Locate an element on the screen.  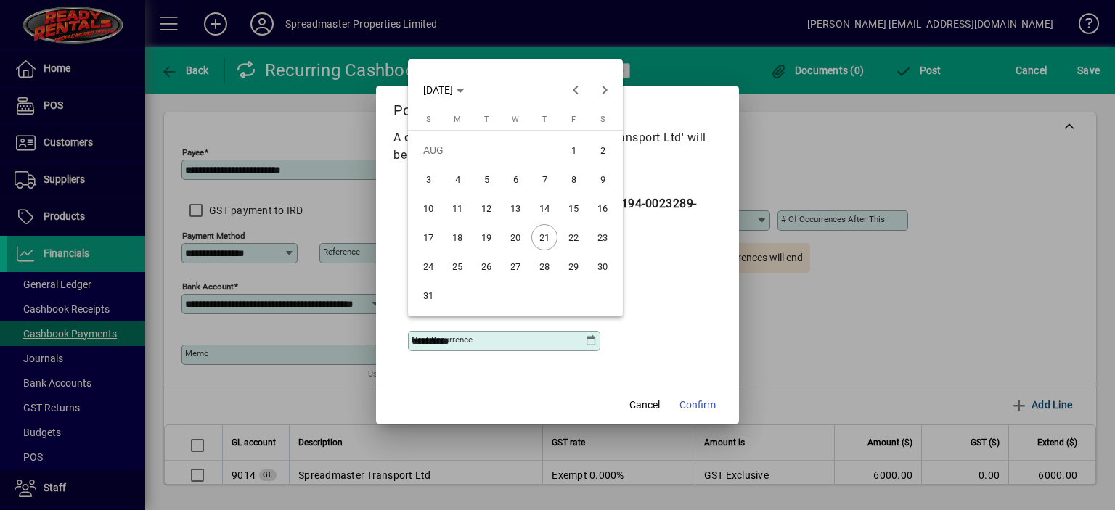
button: Sun Aug 17 2025 is located at coordinates (428, 237).